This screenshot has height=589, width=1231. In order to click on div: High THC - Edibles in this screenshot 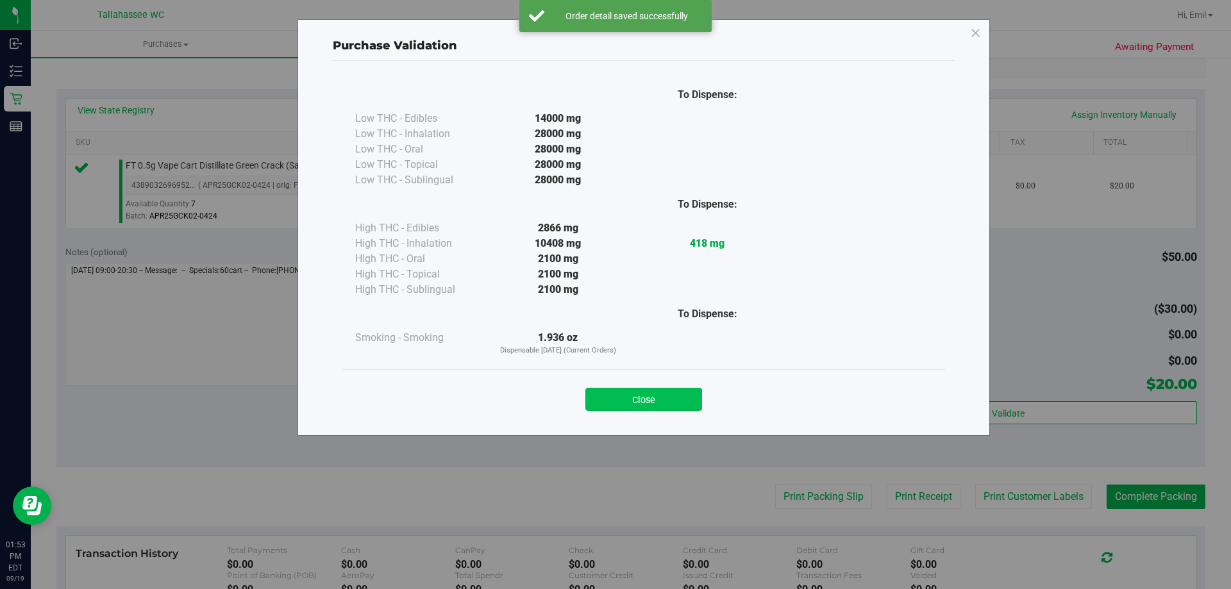, I will do `click(419, 228)`.